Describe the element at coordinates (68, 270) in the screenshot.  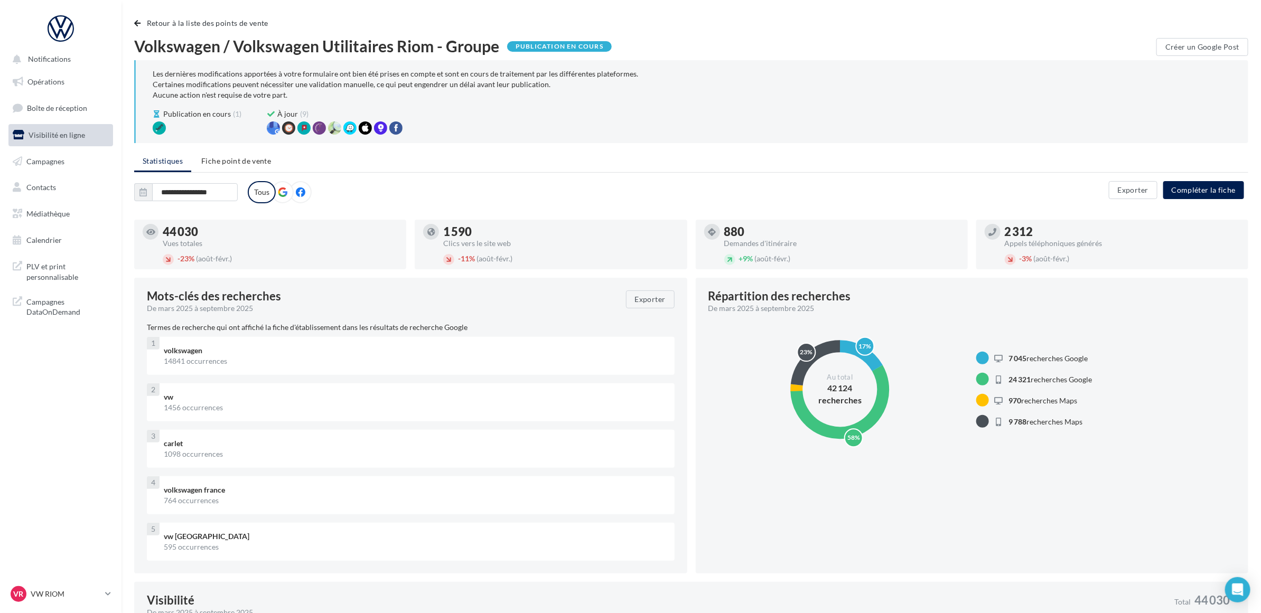
I see `span: PLV et print personnalisable` at that location.